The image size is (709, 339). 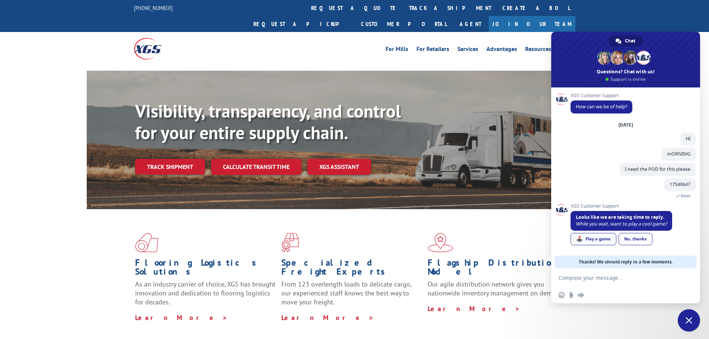 I want to click on b: Visibility, transparency, and control for your entire supply chain., so click(x=268, y=122).